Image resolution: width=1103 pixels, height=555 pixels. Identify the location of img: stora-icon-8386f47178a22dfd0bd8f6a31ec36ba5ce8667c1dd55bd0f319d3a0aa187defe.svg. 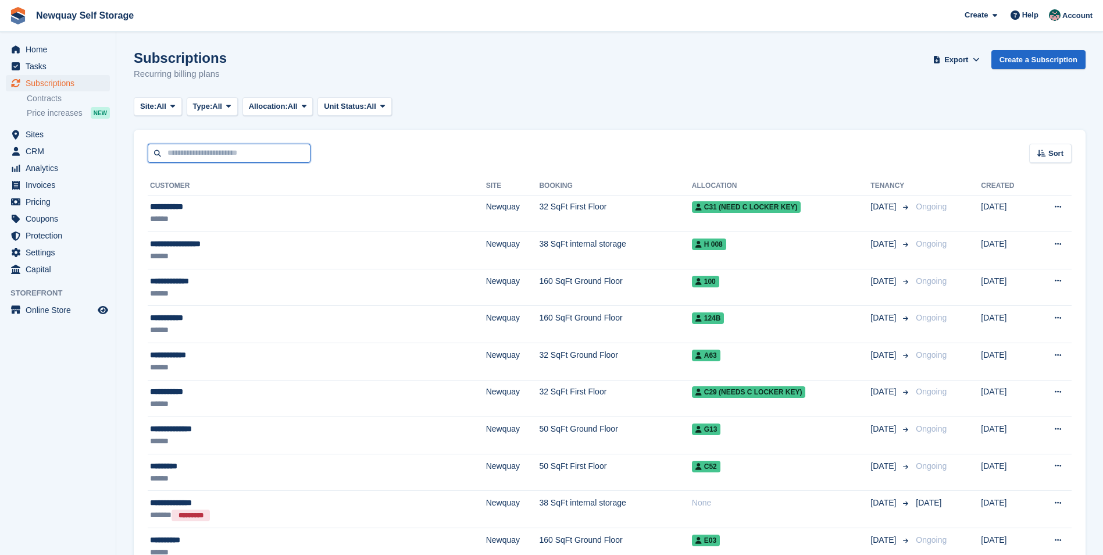
(18, 16).